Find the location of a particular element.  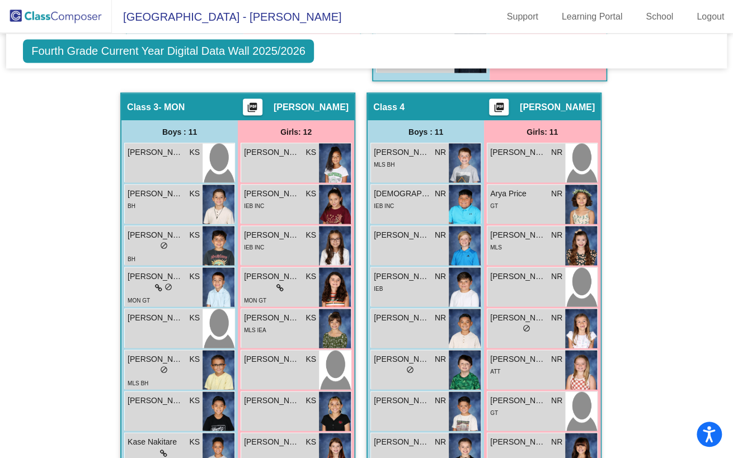

span: Arya Price is located at coordinates (518, 193).